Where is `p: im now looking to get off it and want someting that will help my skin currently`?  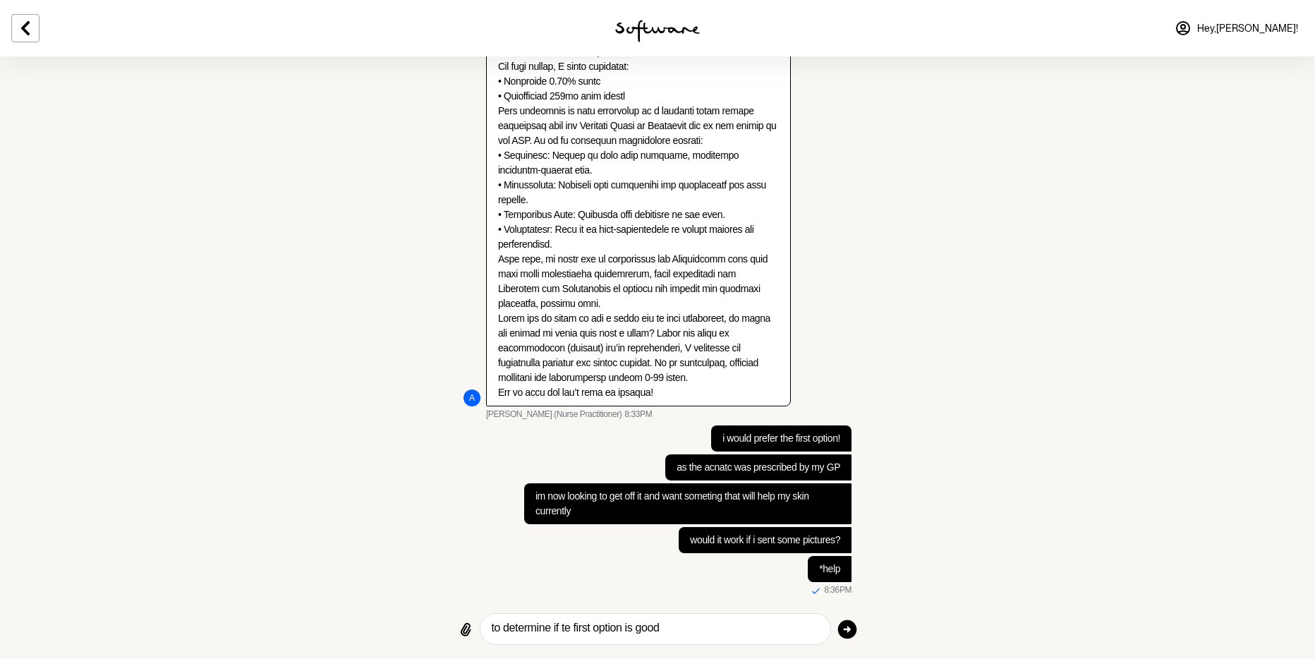 p: im now looking to get off it and want someting that will help my skin currently is located at coordinates (688, 504).